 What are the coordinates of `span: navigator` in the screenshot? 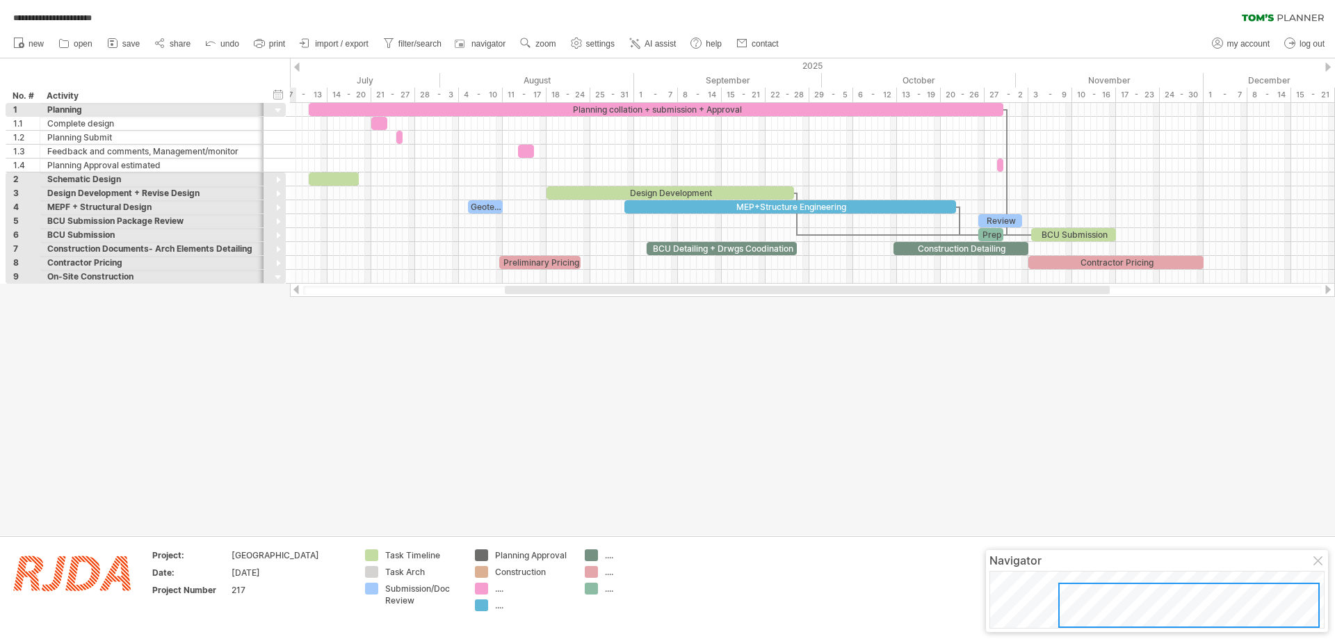 It's located at (488, 44).